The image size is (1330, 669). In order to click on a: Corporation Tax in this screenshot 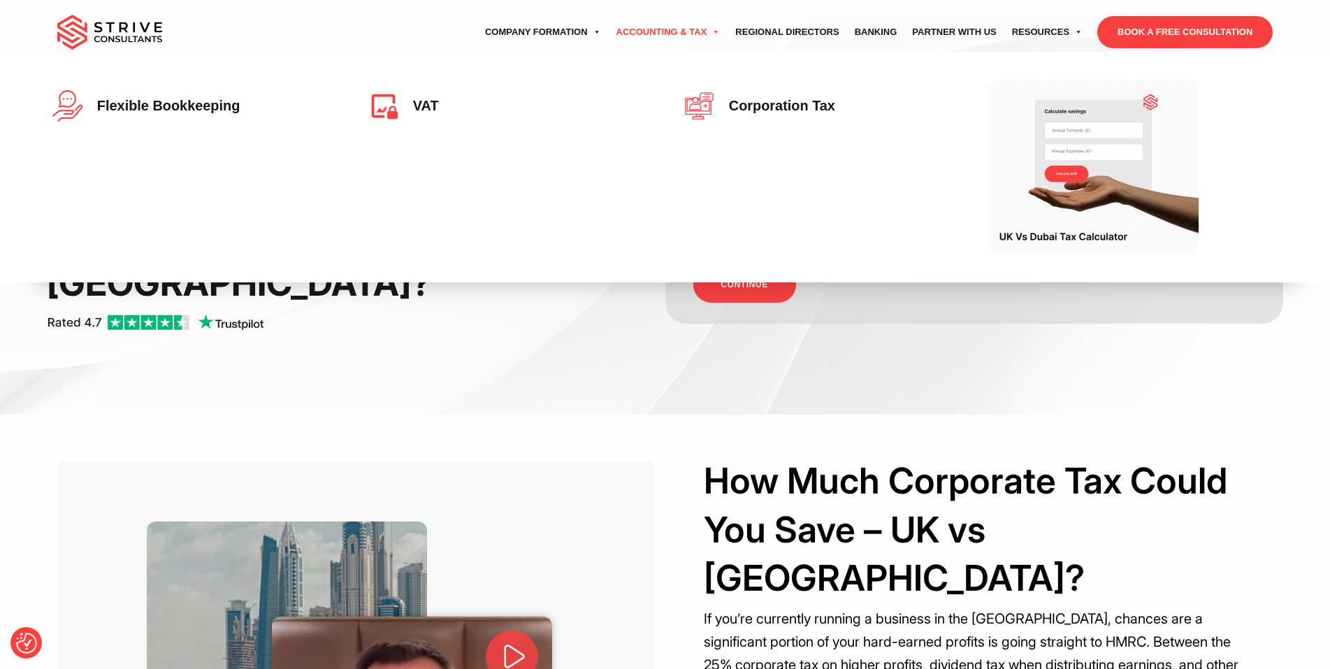, I will do `click(822, 105)`.